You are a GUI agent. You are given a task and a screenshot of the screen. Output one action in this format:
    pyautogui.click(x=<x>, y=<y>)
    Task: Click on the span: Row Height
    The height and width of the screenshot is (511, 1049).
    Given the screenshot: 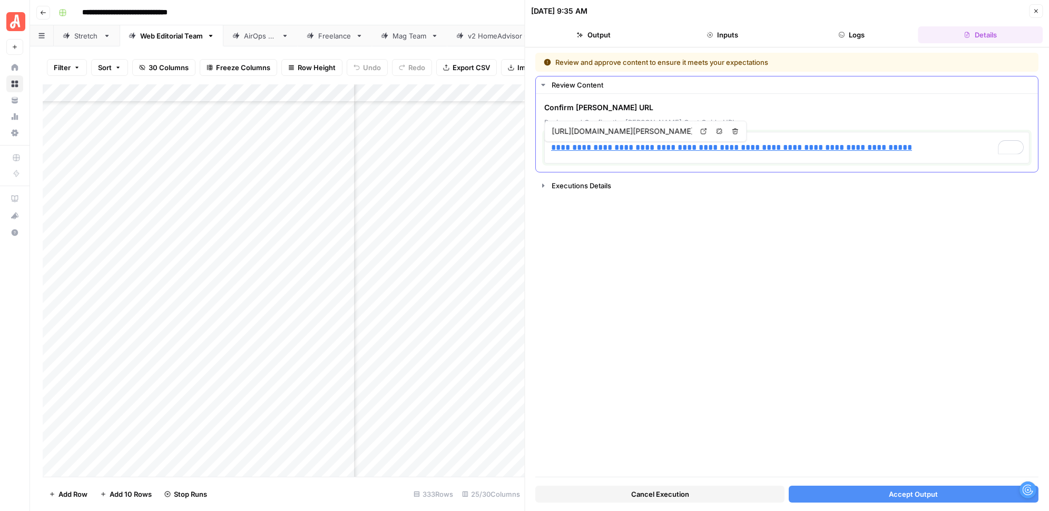 What is the action you would take?
    pyautogui.click(x=317, y=67)
    